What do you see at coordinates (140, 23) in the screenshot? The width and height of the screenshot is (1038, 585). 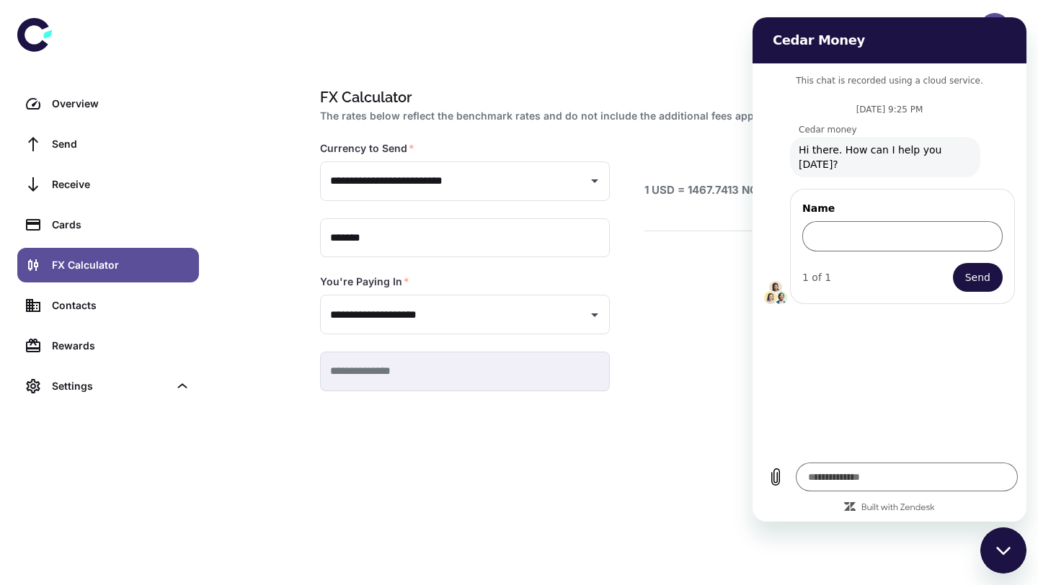 I see `h2: Cedar Money` at bounding box center [140, 23].